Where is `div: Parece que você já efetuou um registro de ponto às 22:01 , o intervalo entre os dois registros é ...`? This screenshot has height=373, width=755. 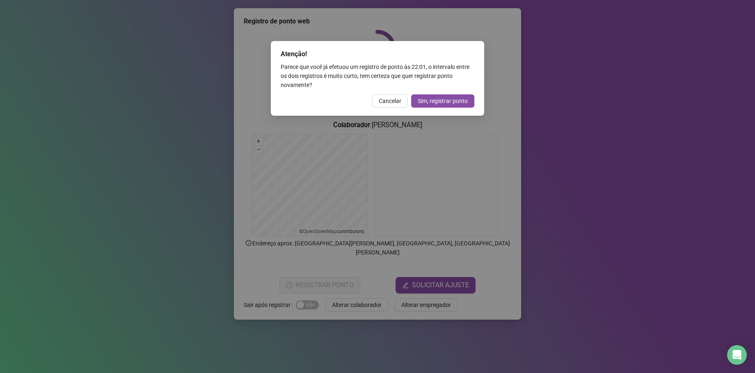 div: Parece que você já efetuou um registro de ponto às 22:01 , o intervalo entre os dois registros é ... is located at coordinates (378, 76).